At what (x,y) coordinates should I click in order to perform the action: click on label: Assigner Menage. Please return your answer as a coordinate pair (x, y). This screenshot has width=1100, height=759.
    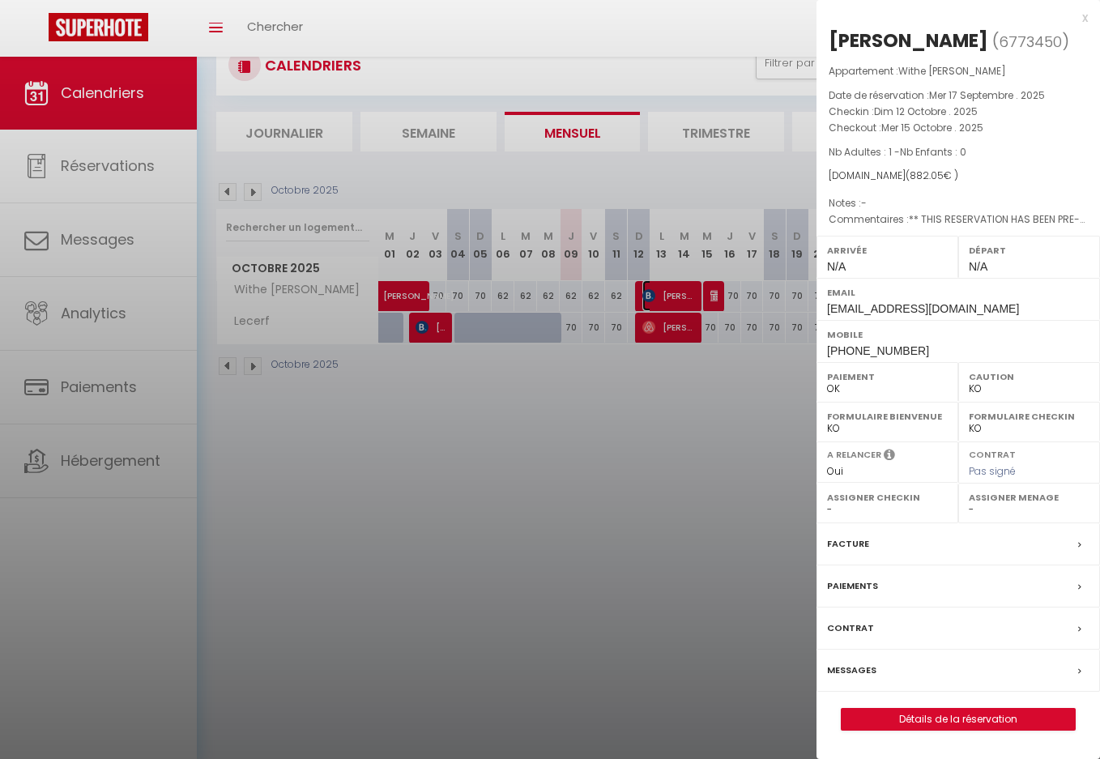
    Looking at the image, I should click on (1028, 497).